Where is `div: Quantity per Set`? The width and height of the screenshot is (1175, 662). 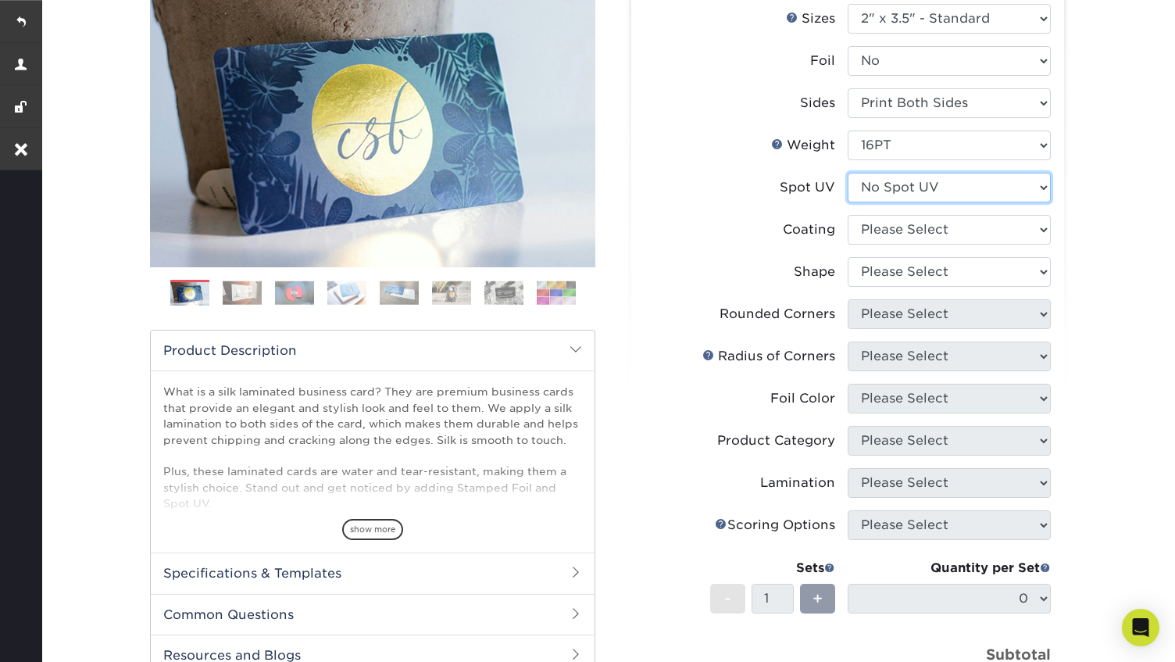
div: Quantity per Set is located at coordinates (949, 568).